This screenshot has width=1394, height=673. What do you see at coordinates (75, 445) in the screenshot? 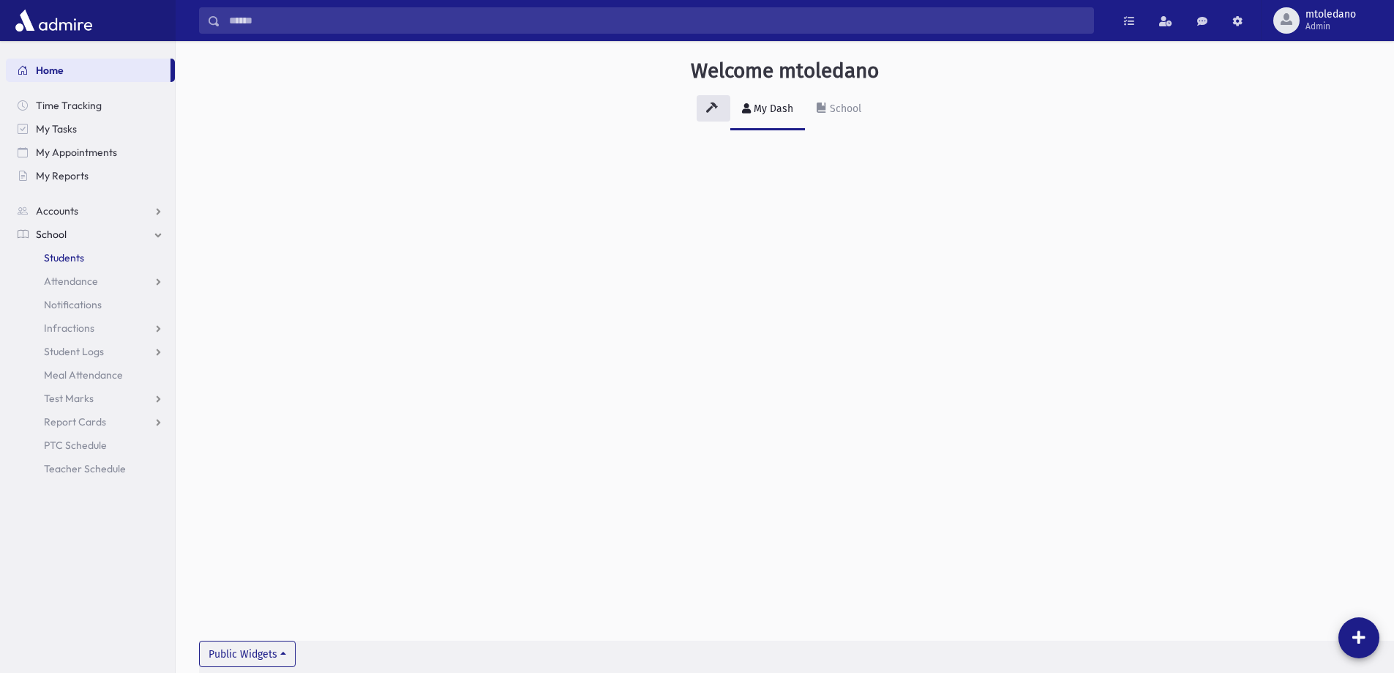
I see `span: PTC Schedule` at bounding box center [75, 445].